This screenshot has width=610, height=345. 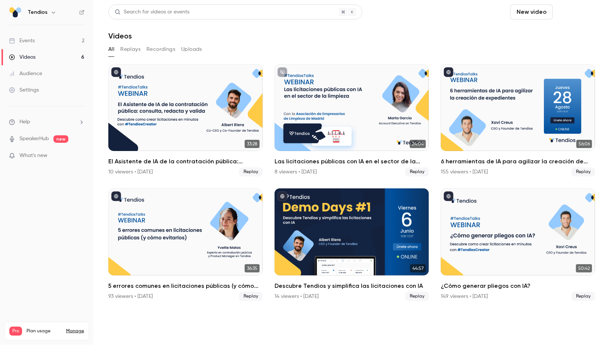 I want to click on li: help-dropdown-opener, so click(x=47, y=122).